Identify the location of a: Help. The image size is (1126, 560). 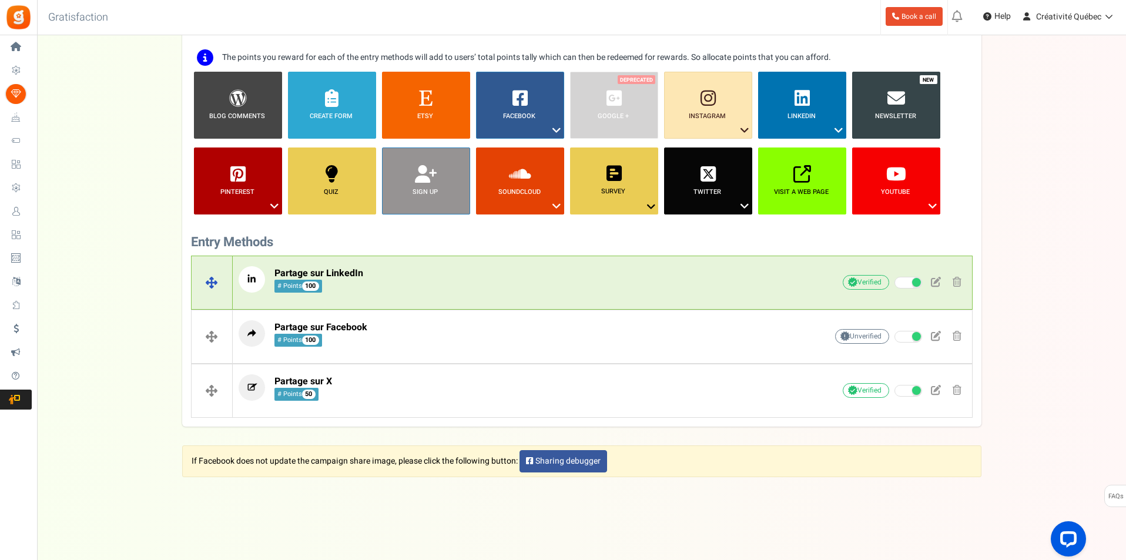
(997, 16).